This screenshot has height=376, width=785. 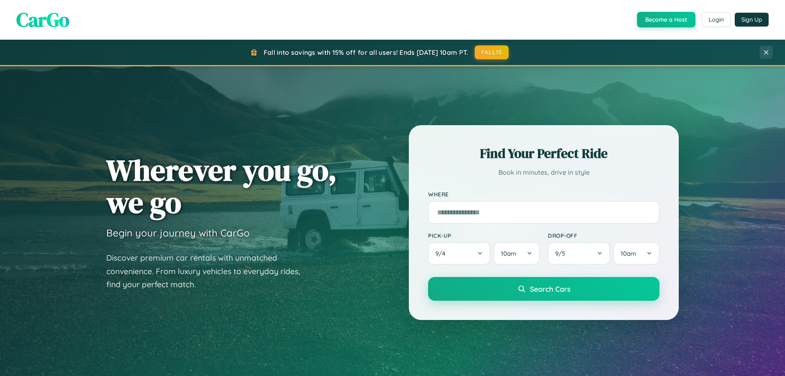 What do you see at coordinates (562, 253) in the screenshot?
I see `span: 9 / 5` at bounding box center [562, 253].